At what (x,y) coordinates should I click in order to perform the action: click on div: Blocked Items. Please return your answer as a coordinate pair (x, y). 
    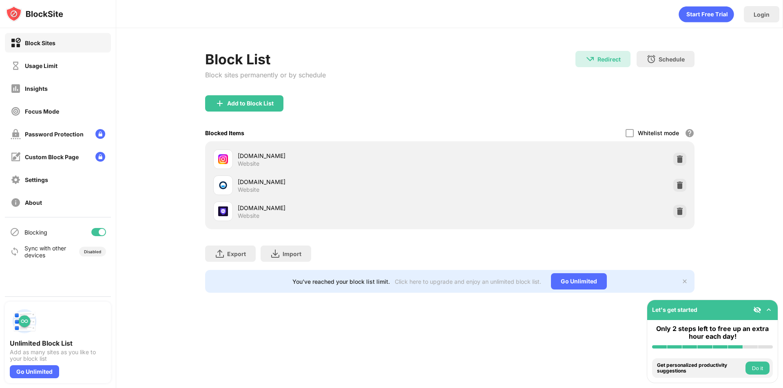
    Looking at the image, I should click on (225, 133).